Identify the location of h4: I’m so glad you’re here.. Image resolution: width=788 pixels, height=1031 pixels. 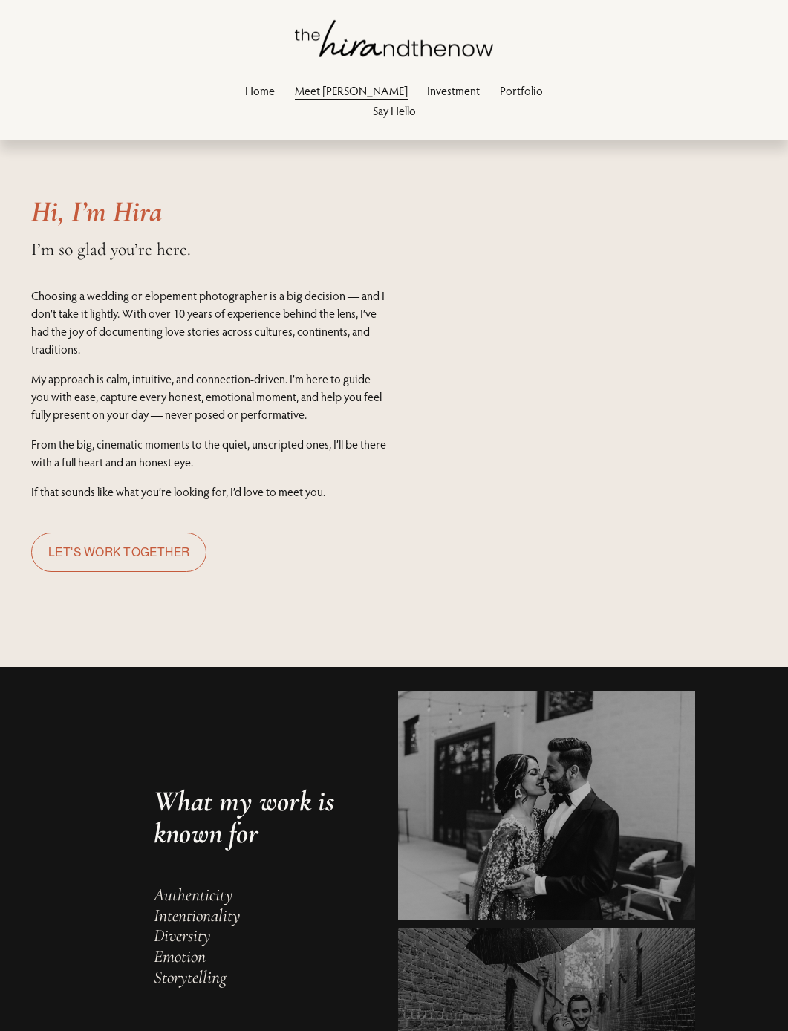
(226, 250).